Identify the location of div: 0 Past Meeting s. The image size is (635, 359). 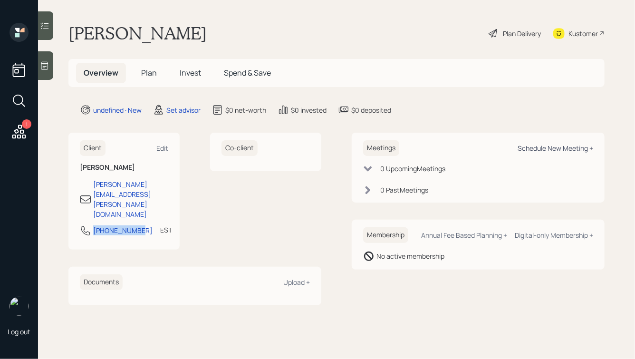
(404, 190).